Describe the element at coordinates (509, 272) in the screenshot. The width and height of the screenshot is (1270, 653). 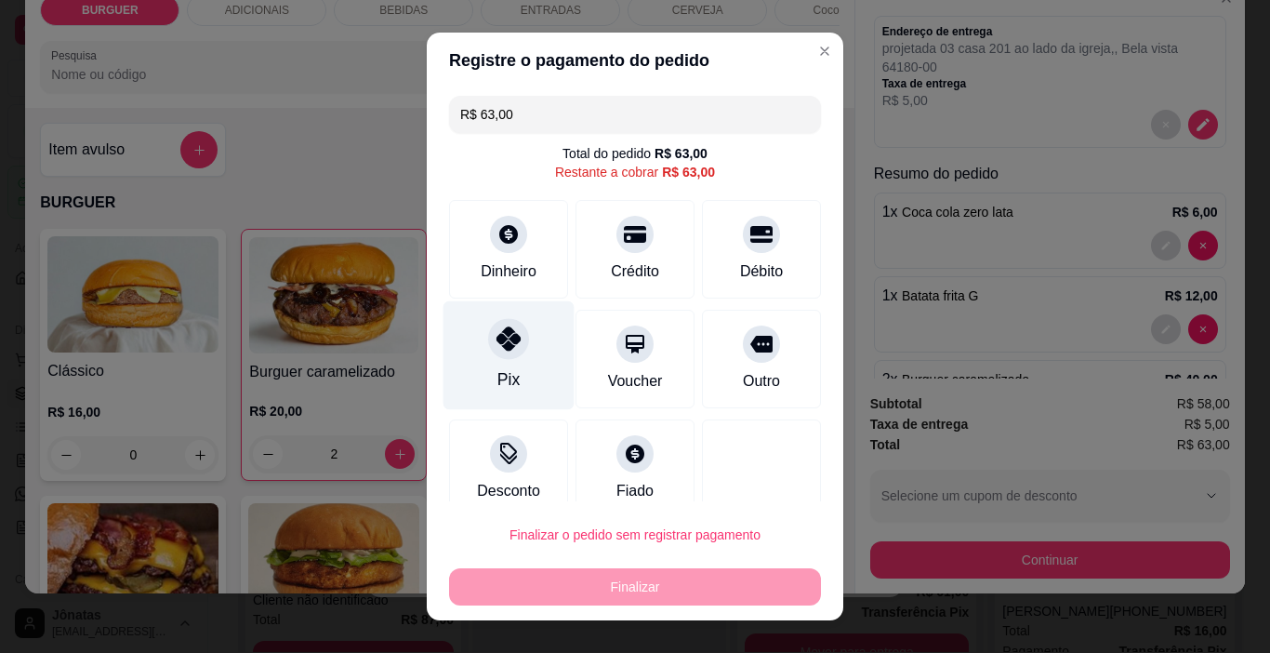
I see `div: Dinheiro` at that location.